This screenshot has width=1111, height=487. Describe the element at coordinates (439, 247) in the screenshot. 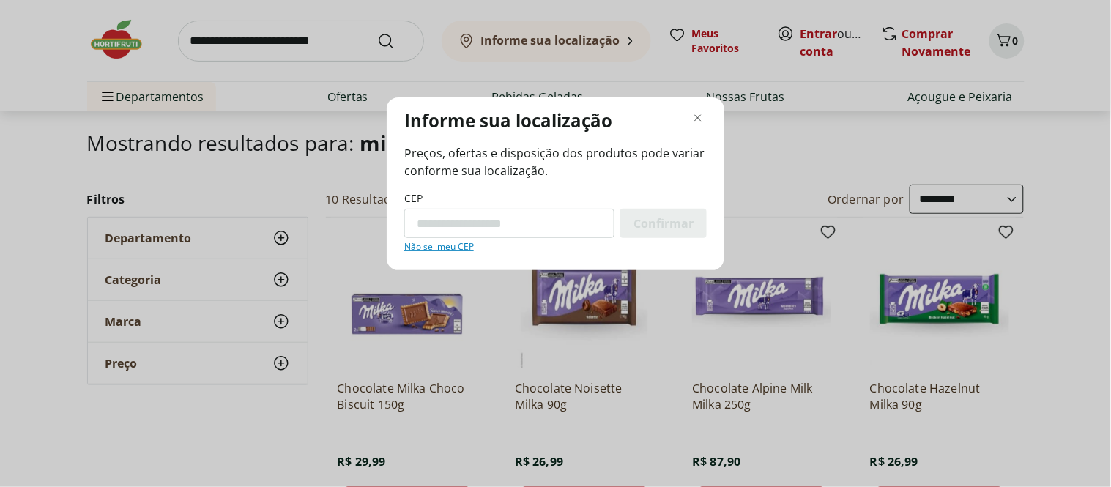

I see `a: Não sei meu CEP` at that location.